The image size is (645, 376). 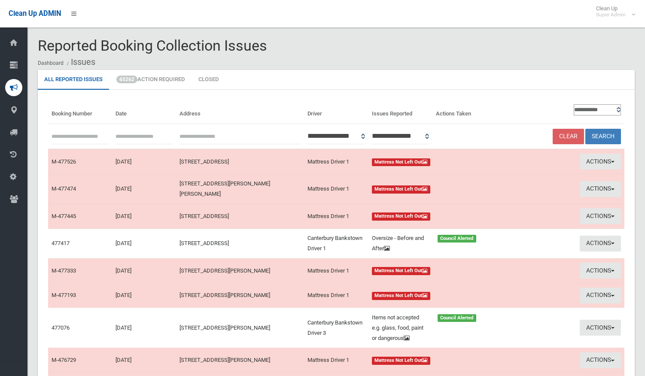 I want to click on td: Canterbury Bankstown Driver 3, so click(x=336, y=328).